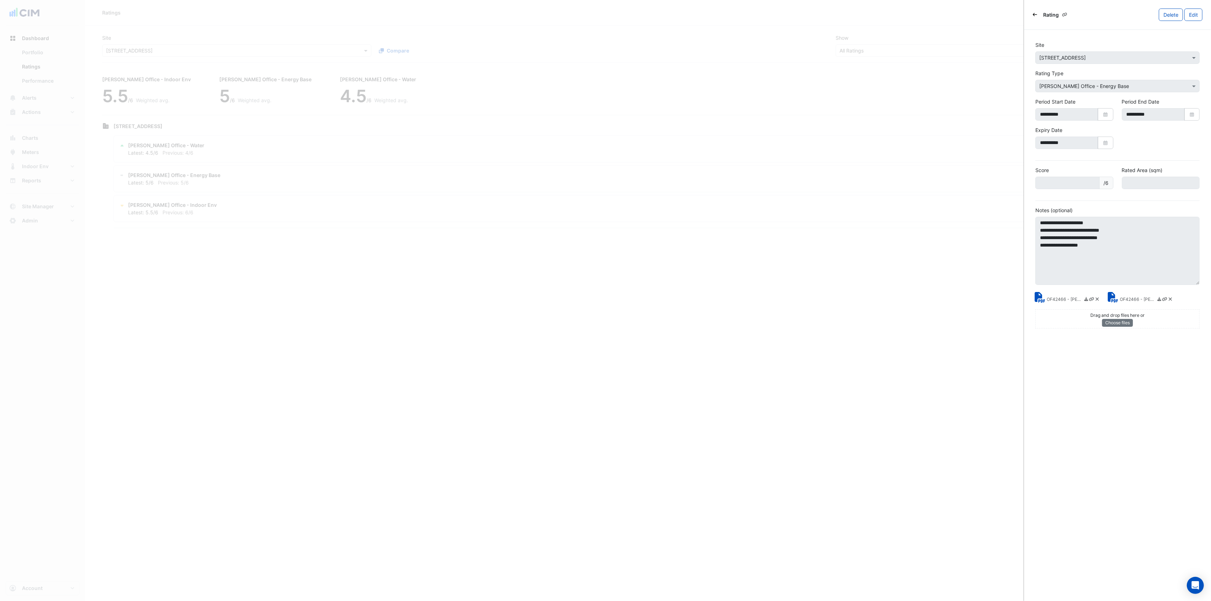 Image resolution: width=1211 pixels, height=601 pixels. Describe the element at coordinates (1143, 170) in the screenshot. I see `label: Rated Area (sqm)` at that location.